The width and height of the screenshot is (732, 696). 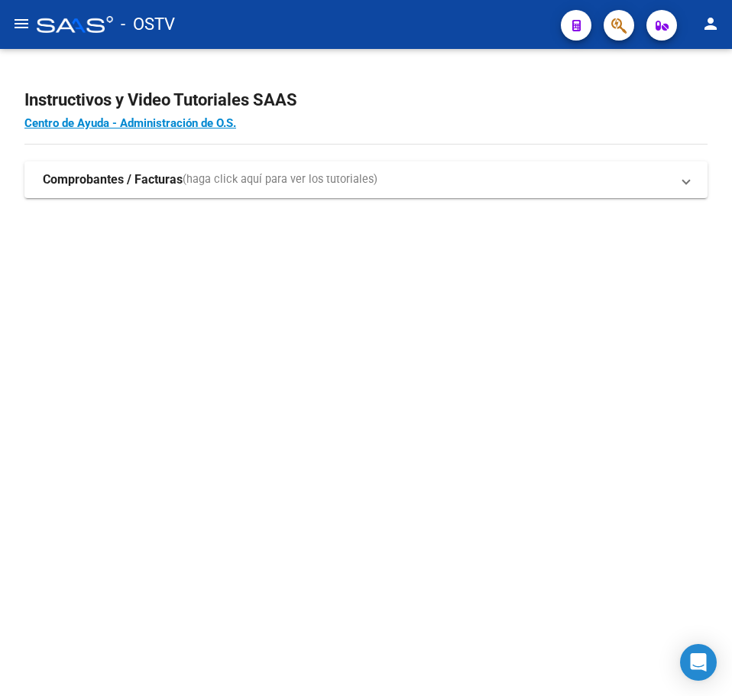 What do you see at coordinates (112, 180) in the screenshot?
I see `strong: Comprobantes / Facturas` at bounding box center [112, 180].